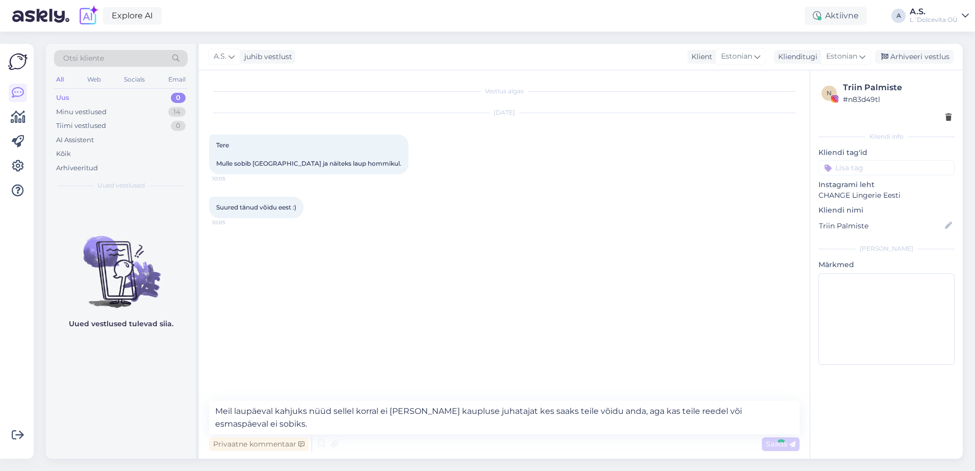 The image size is (975, 471). Describe the element at coordinates (886, 265) in the screenshot. I see `p: Märkmed` at that location.